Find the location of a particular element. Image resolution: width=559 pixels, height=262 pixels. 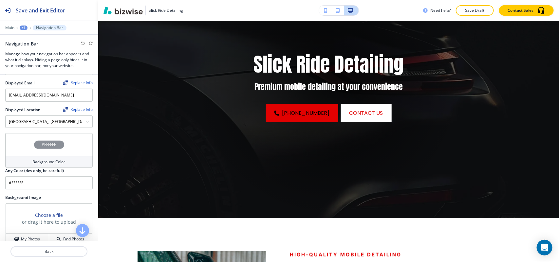

h4: My Photos is located at coordinates (30, 239).